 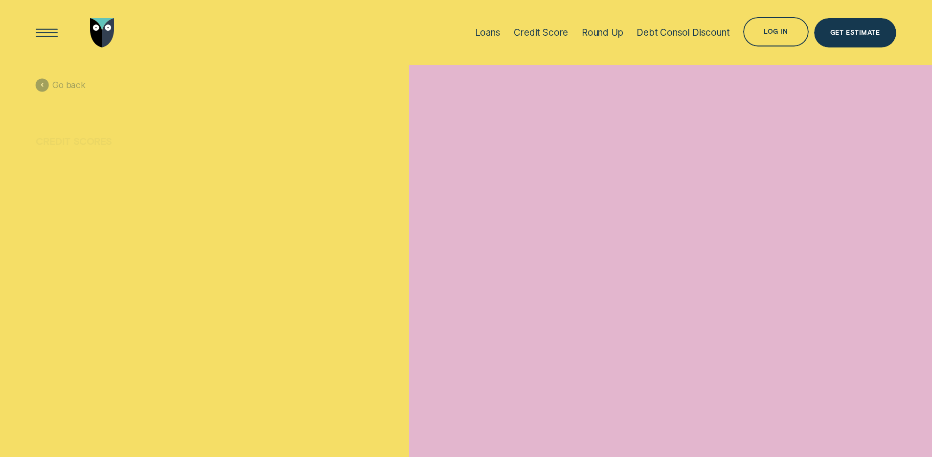 I want to click on div: Credit Score, so click(x=540, y=32).